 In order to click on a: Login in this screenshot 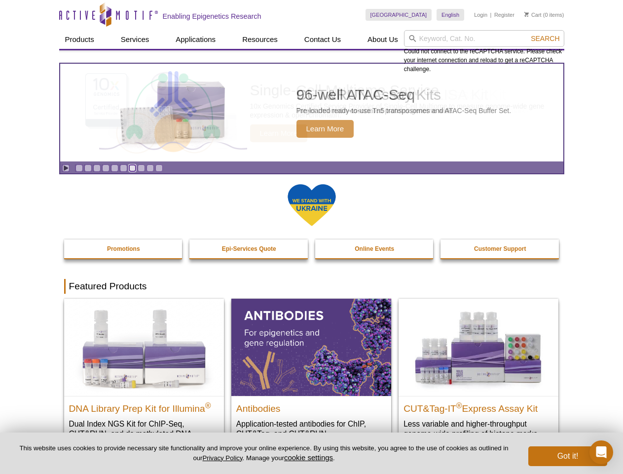, I will do `click(481, 15)`.